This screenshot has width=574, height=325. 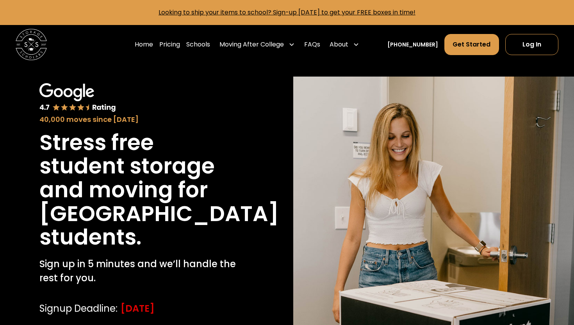 What do you see at coordinates (90, 237) in the screenshot?
I see `h1: students.` at bounding box center [90, 237].